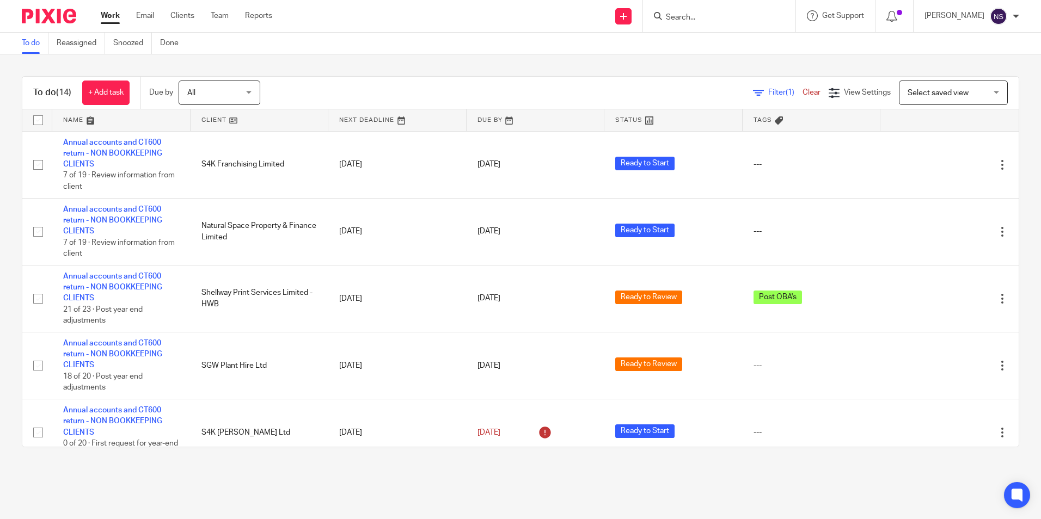 This screenshot has width=1041, height=519. Describe the element at coordinates (938, 93) in the screenshot. I see `span: Select saved view` at that location.